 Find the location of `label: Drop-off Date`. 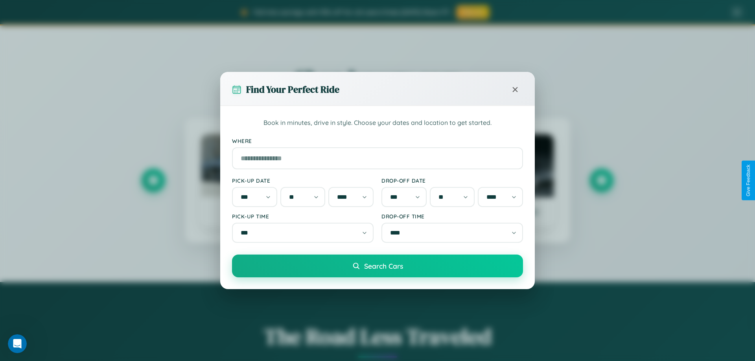

label: Drop-off Date is located at coordinates (452, 180).